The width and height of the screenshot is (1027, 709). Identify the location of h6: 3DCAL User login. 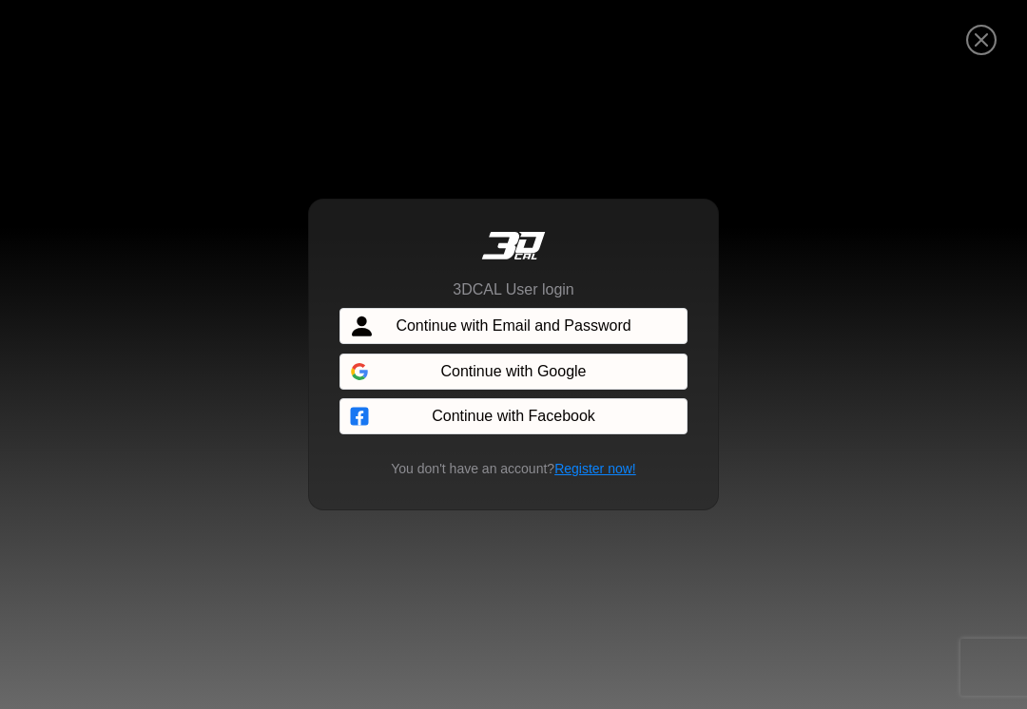
(512, 289).